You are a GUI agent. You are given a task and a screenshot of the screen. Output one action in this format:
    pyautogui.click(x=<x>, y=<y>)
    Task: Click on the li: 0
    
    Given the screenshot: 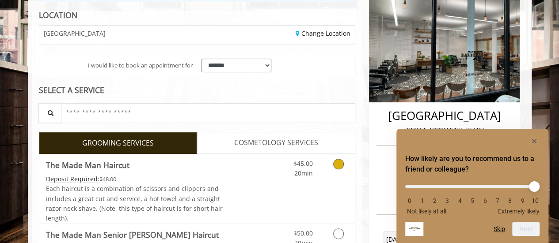 What is the action you would take?
    pyautogui.click(x=409, y=201)
    